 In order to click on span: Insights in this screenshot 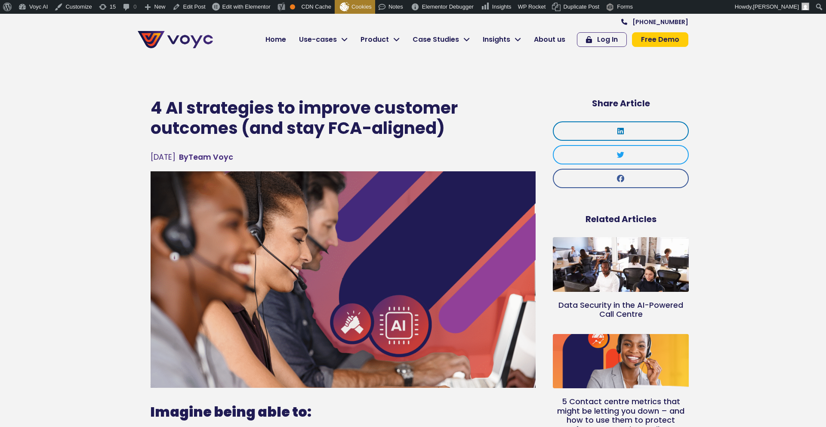, I will do `click(496, 40)`.